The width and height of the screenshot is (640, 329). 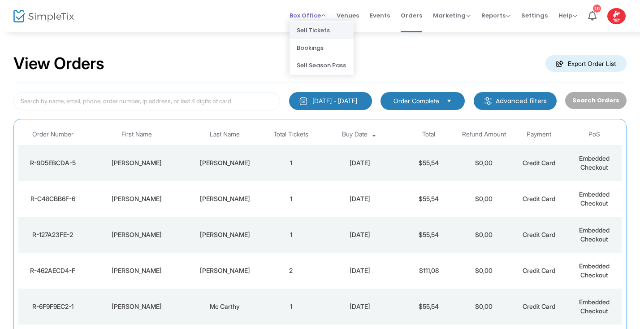 What do you see at coordinates (137, 270) in the screenshot?
I see `div: Melodie` at bounding box center [137, 270].